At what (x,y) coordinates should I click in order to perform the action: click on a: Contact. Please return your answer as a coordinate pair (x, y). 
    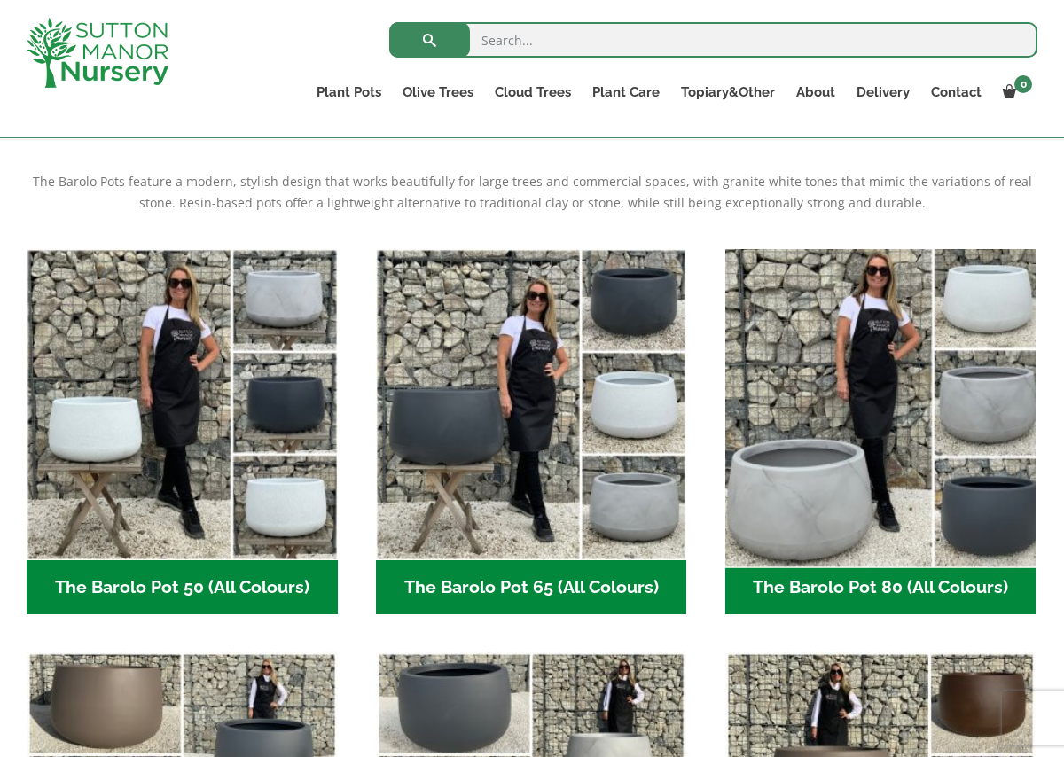
    Looking at the image, I should click on (956, 92).